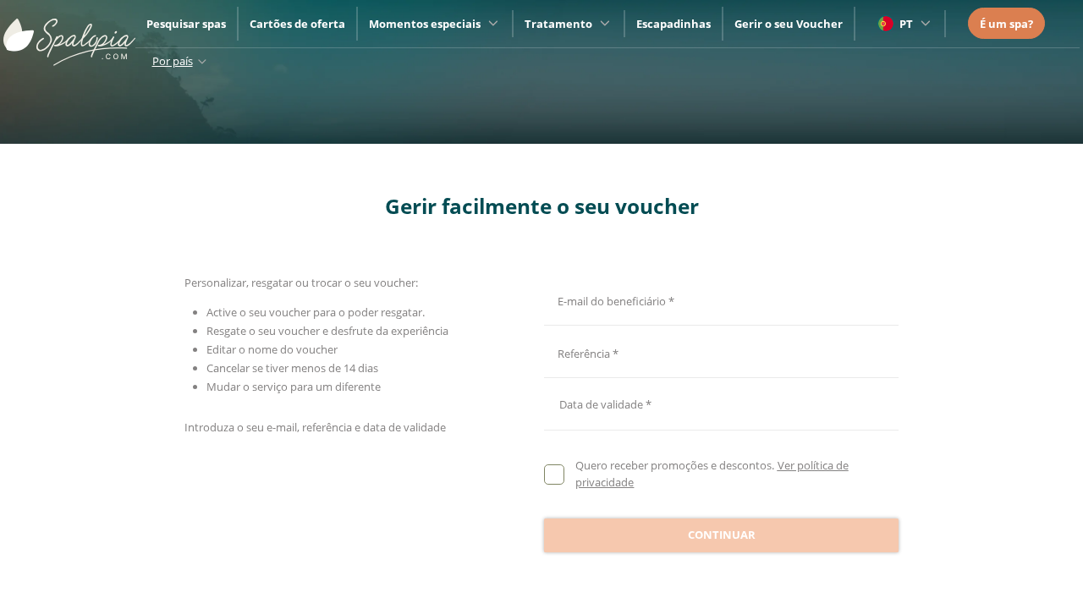  I want to click on span: Editar o nome do voucher, so click(272, 349).